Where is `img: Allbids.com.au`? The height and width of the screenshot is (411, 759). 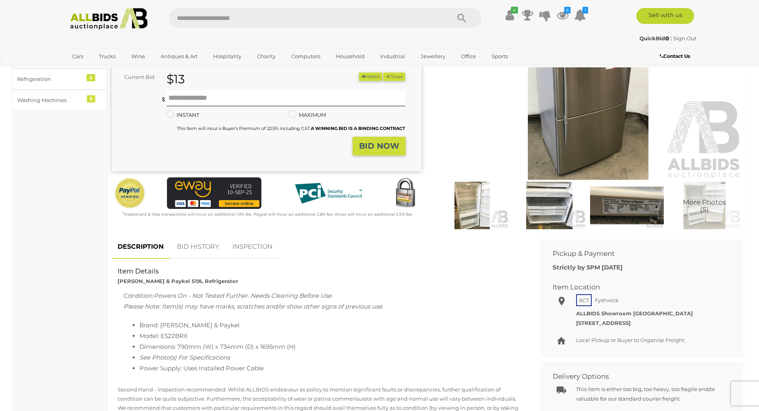 img: Allbids.com.au is located at coordinates (109, 19).